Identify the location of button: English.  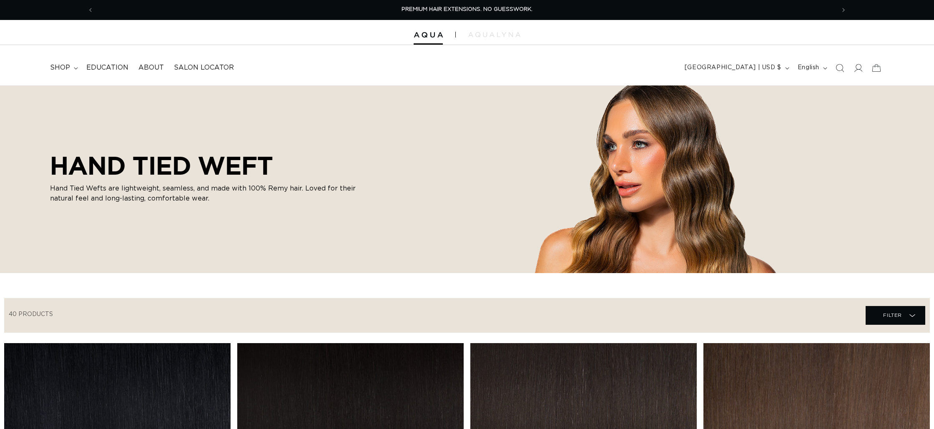
(812, 68).